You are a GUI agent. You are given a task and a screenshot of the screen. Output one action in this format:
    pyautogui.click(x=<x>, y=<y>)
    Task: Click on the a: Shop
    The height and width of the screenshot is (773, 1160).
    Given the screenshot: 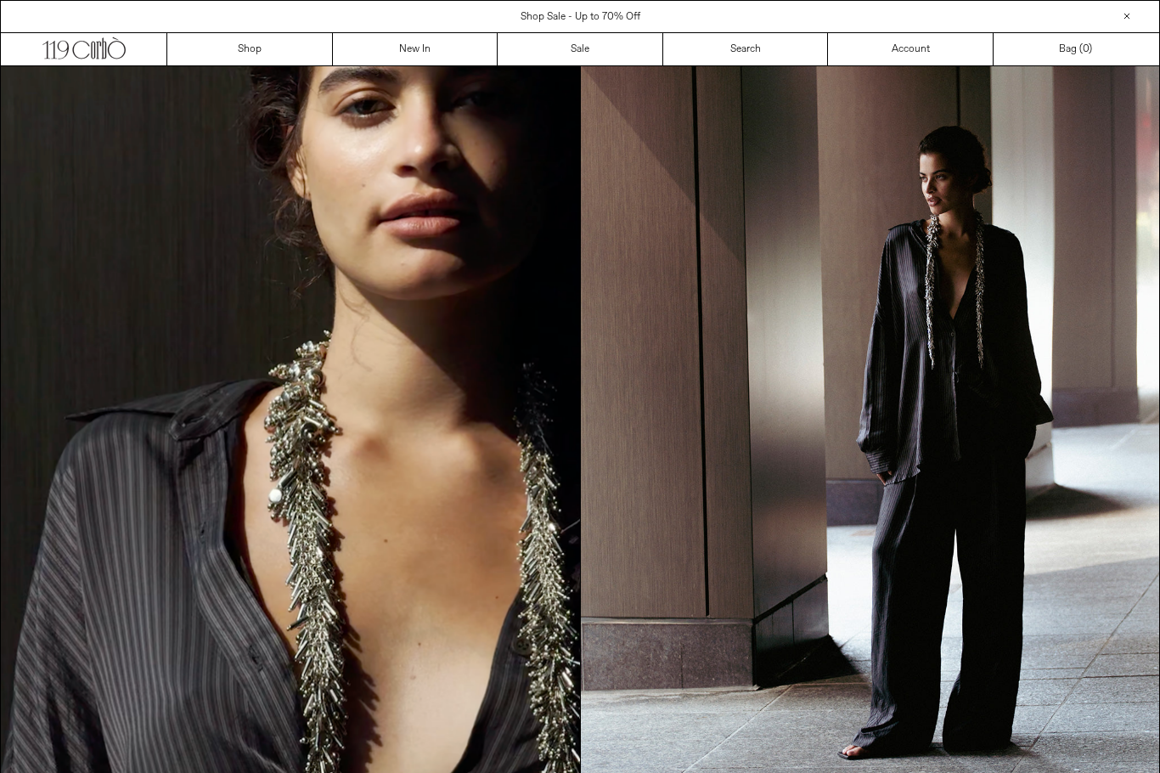 What is the action you would take?
    pyautogui.click(x=250, y=49)
    